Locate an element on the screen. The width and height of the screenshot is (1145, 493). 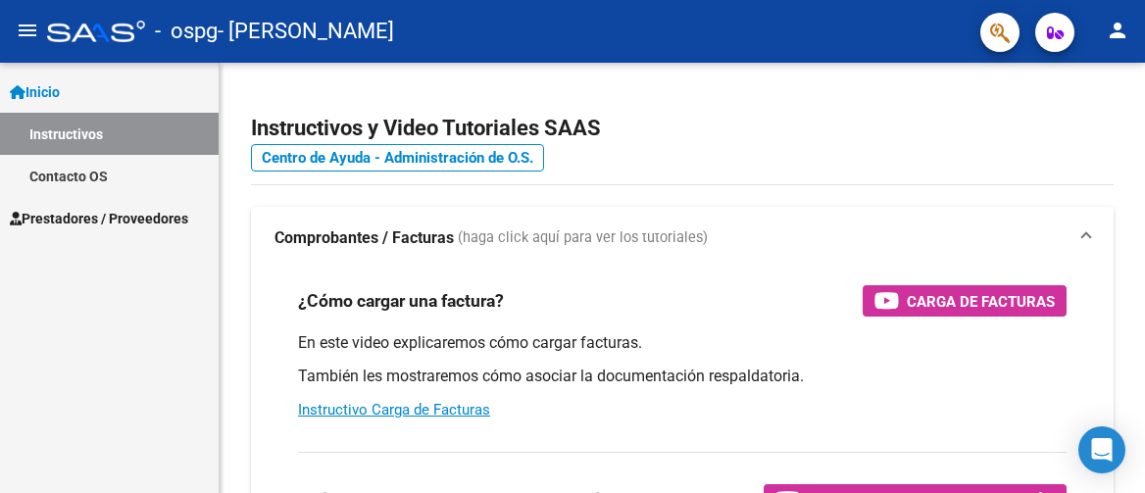
button: Carga de Facturas is located at coordinates (964, 301).